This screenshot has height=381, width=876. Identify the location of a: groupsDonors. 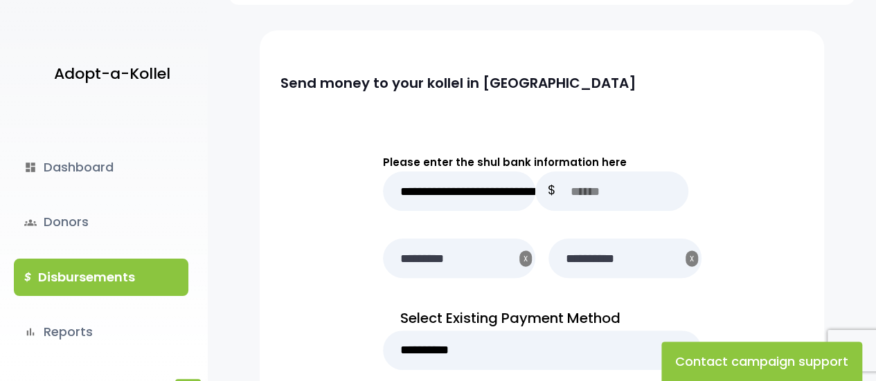
(101, 222).